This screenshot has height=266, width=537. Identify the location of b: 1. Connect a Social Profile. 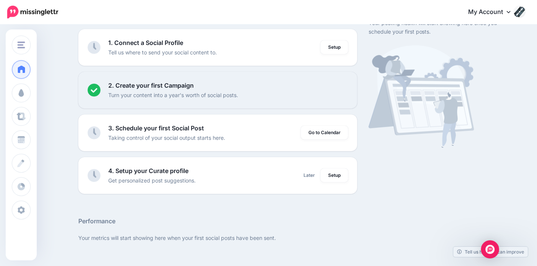
(146, 43).